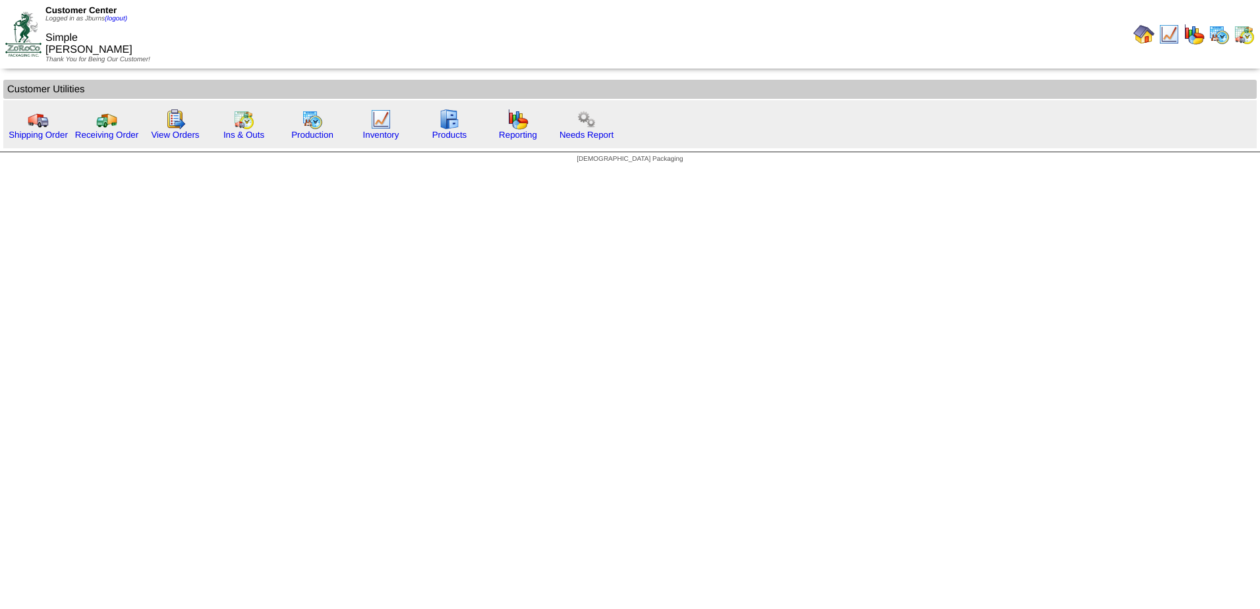 This screenshot has width=1260, height=609. I want to click on a: Production, so click(312, 134).